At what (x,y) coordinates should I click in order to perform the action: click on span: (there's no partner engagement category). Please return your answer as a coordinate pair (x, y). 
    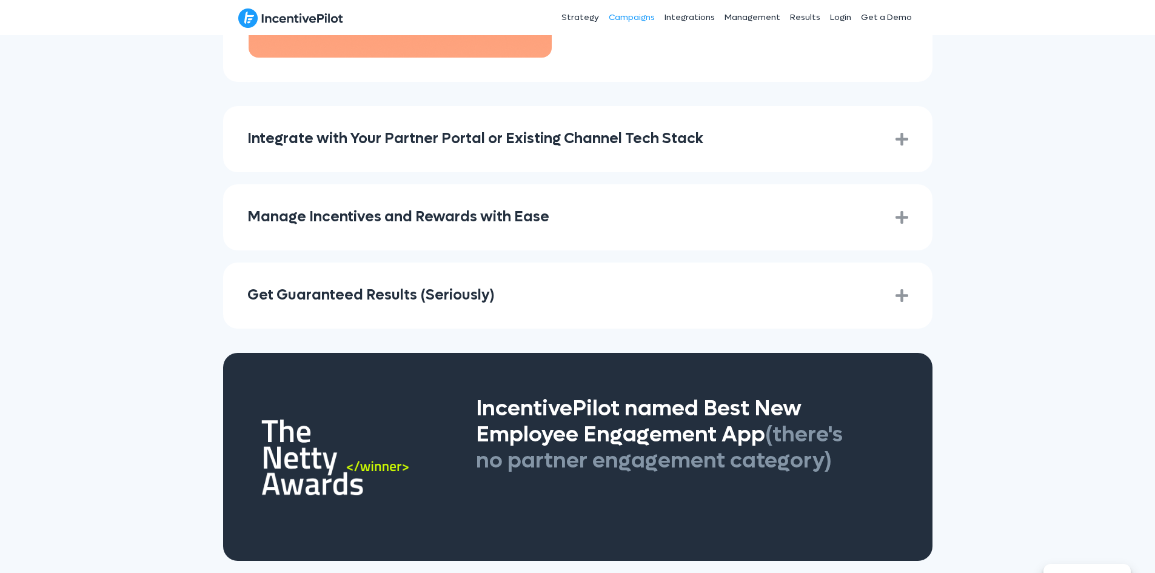
    Looking at the image, I should click on (659, 447).